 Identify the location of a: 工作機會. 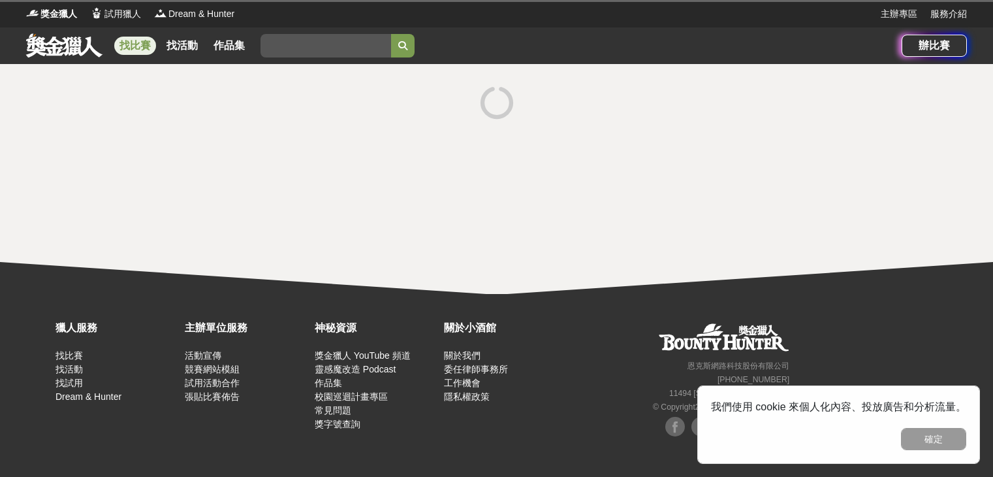
(462, 383).